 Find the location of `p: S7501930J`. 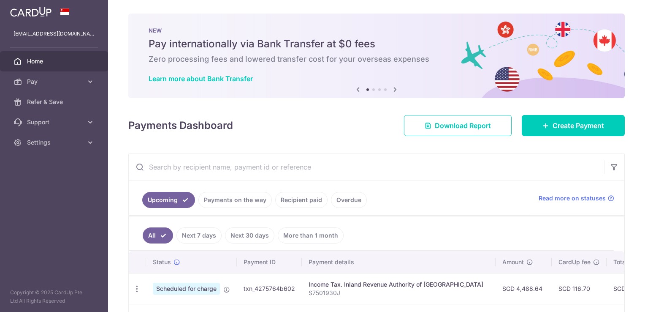

p: S7501930J is located at coordinates (399, 293).